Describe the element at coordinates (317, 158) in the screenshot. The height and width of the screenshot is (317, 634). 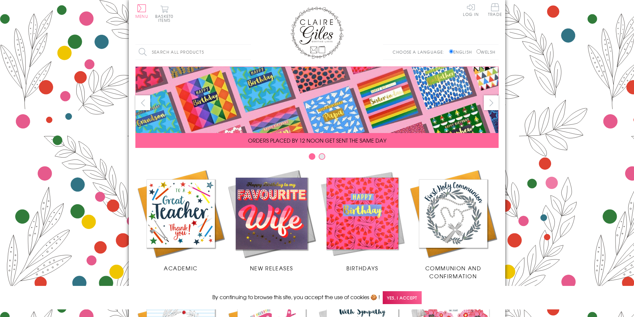
I see `div: Carousel Pagination` at that location.